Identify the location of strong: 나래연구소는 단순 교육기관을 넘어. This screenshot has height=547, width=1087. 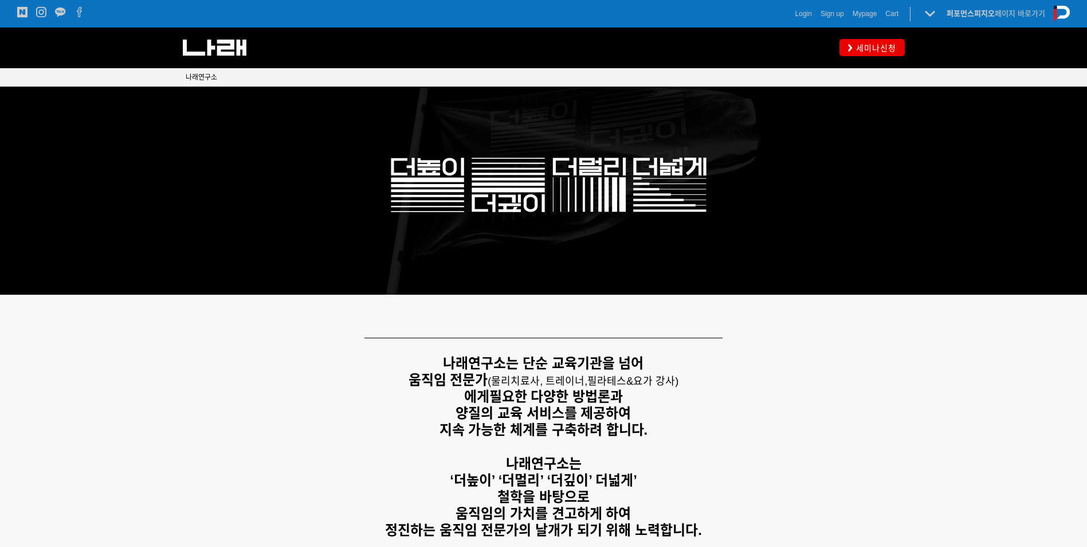
(543, 363).